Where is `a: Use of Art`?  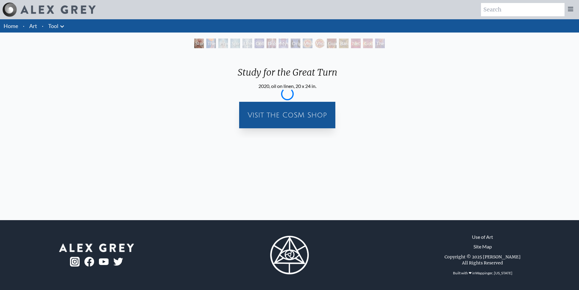
a: Use of Art is located at coordinates (482, 237).